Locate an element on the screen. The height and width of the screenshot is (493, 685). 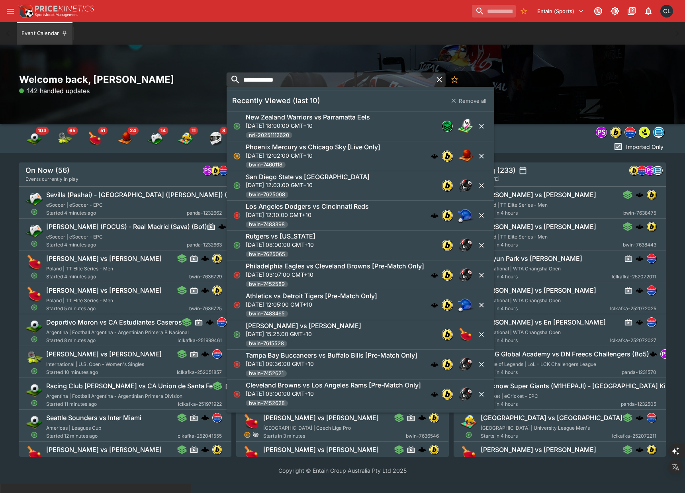
span: lclkafka-252072025 is located at coordinates (633, 309).